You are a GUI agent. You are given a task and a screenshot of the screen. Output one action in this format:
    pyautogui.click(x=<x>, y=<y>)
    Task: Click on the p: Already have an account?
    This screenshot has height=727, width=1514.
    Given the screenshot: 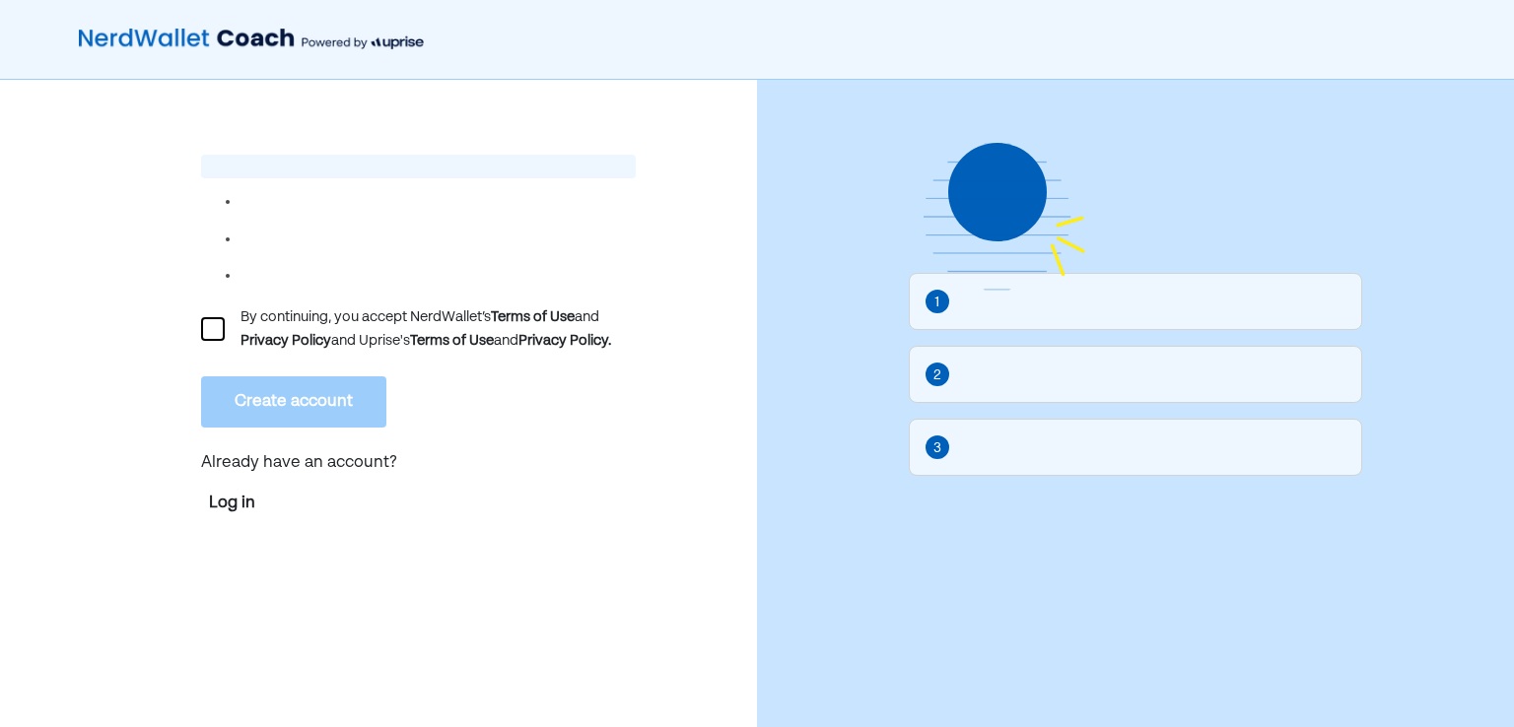 What is the action you would take?
    pyautogui.click(x=419, y=464)
    